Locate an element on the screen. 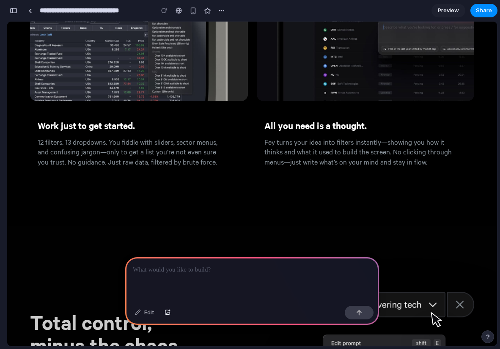  a: Preview is located at coordinates (449, 11).